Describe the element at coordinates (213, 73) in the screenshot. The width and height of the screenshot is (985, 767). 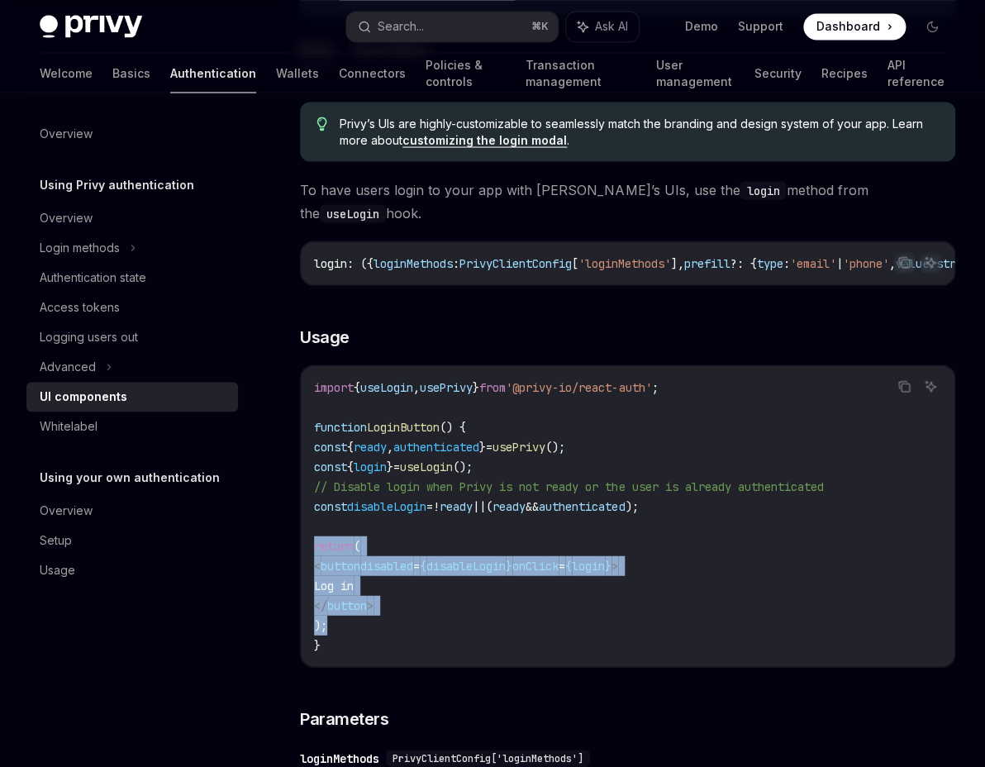
I see `a: Authentication` at that location.